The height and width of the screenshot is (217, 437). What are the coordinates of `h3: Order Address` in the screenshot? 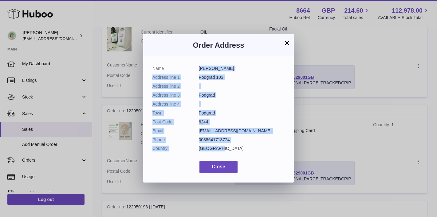 It's located at (218, 45).